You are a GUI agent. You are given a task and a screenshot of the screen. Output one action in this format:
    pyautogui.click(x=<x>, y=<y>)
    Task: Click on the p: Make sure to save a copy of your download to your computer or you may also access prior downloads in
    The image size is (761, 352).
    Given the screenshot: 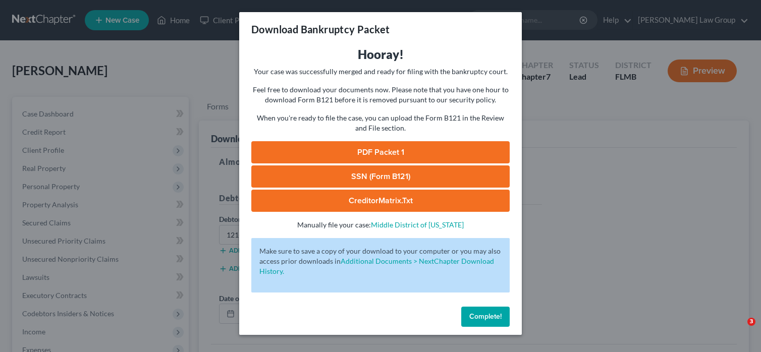 What is the action you would take?
    pyautogui.click(x=381, y=262)
    